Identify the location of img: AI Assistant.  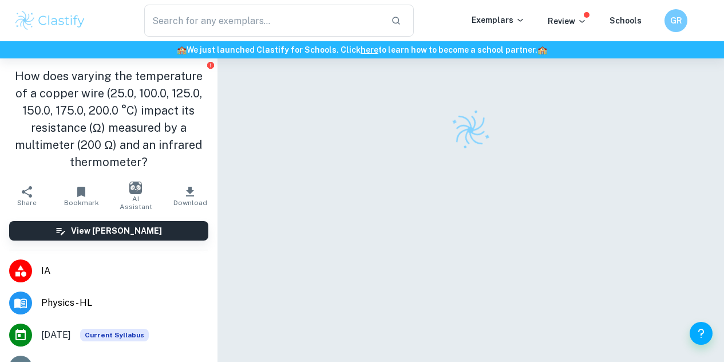
(136, 188).